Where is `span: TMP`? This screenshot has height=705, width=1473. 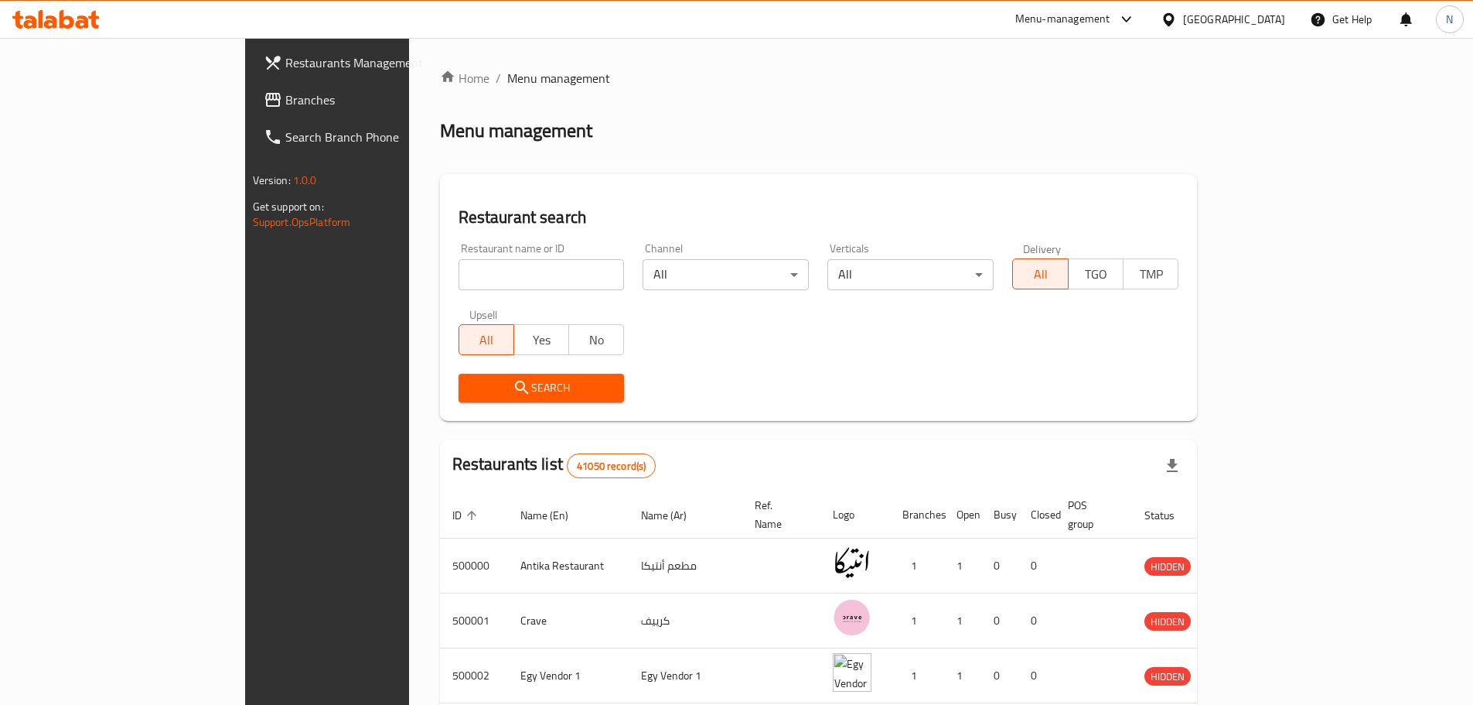
span: TMP is located at coordinates (1151, 274).